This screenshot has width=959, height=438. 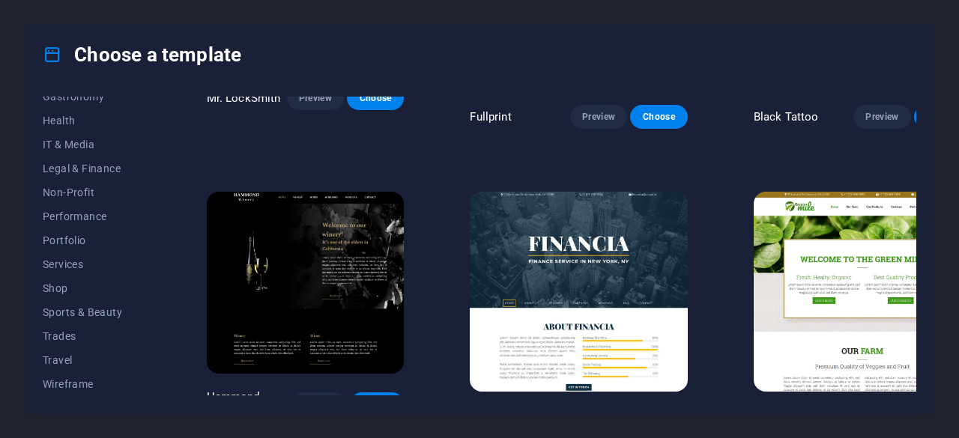 What do you see at coordinates (91, 192) in the screenshot?
I see `span: Non-Profit` at bounding box center [91, 192].